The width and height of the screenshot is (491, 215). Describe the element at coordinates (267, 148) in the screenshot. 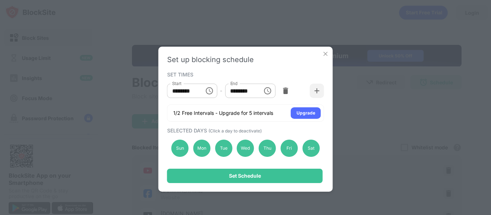

I see `div: Thu` at that location.